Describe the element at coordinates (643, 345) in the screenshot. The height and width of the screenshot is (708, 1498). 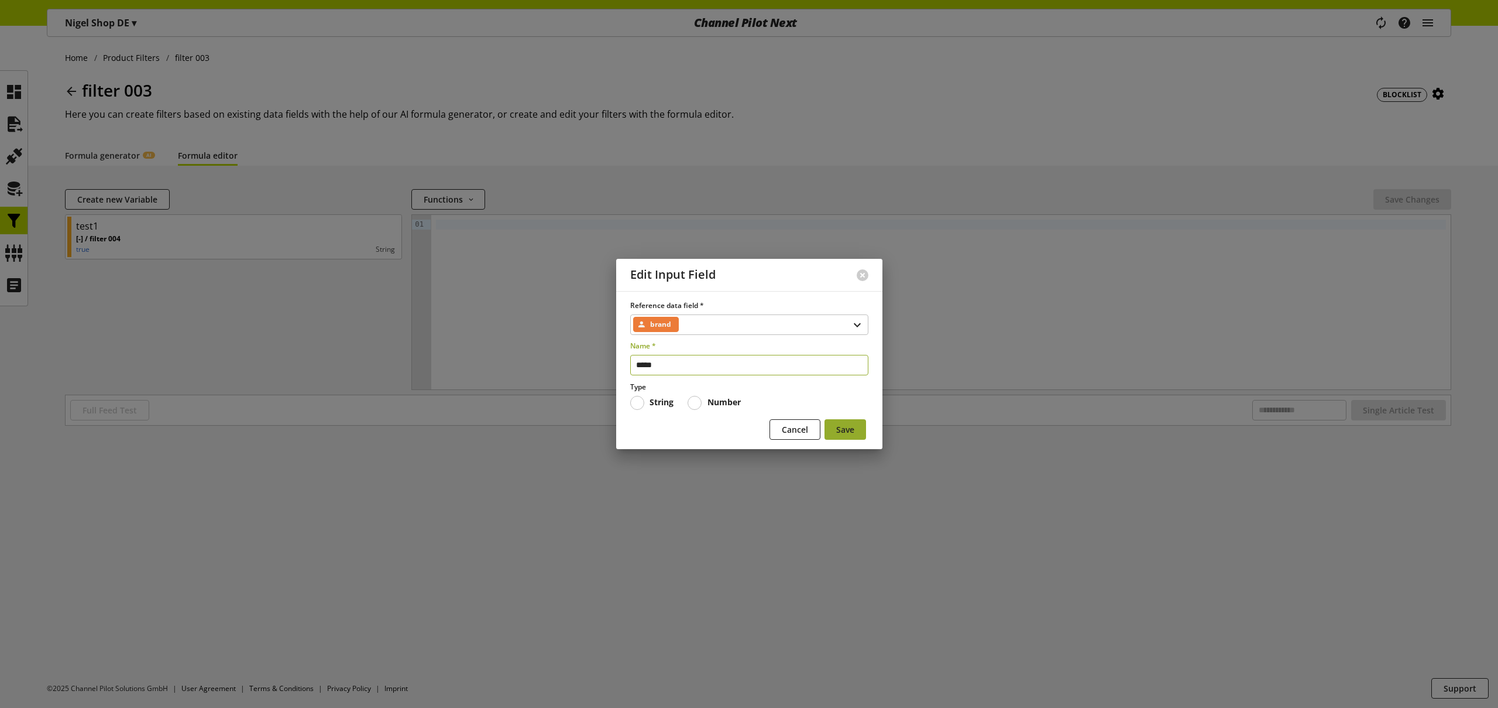
I see `span: Name *` at that location.